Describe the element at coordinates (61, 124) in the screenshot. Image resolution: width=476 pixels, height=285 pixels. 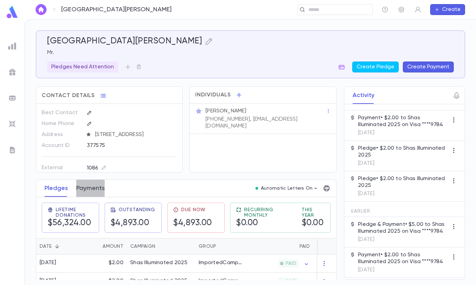
I see `p: Home Phone` at that location.